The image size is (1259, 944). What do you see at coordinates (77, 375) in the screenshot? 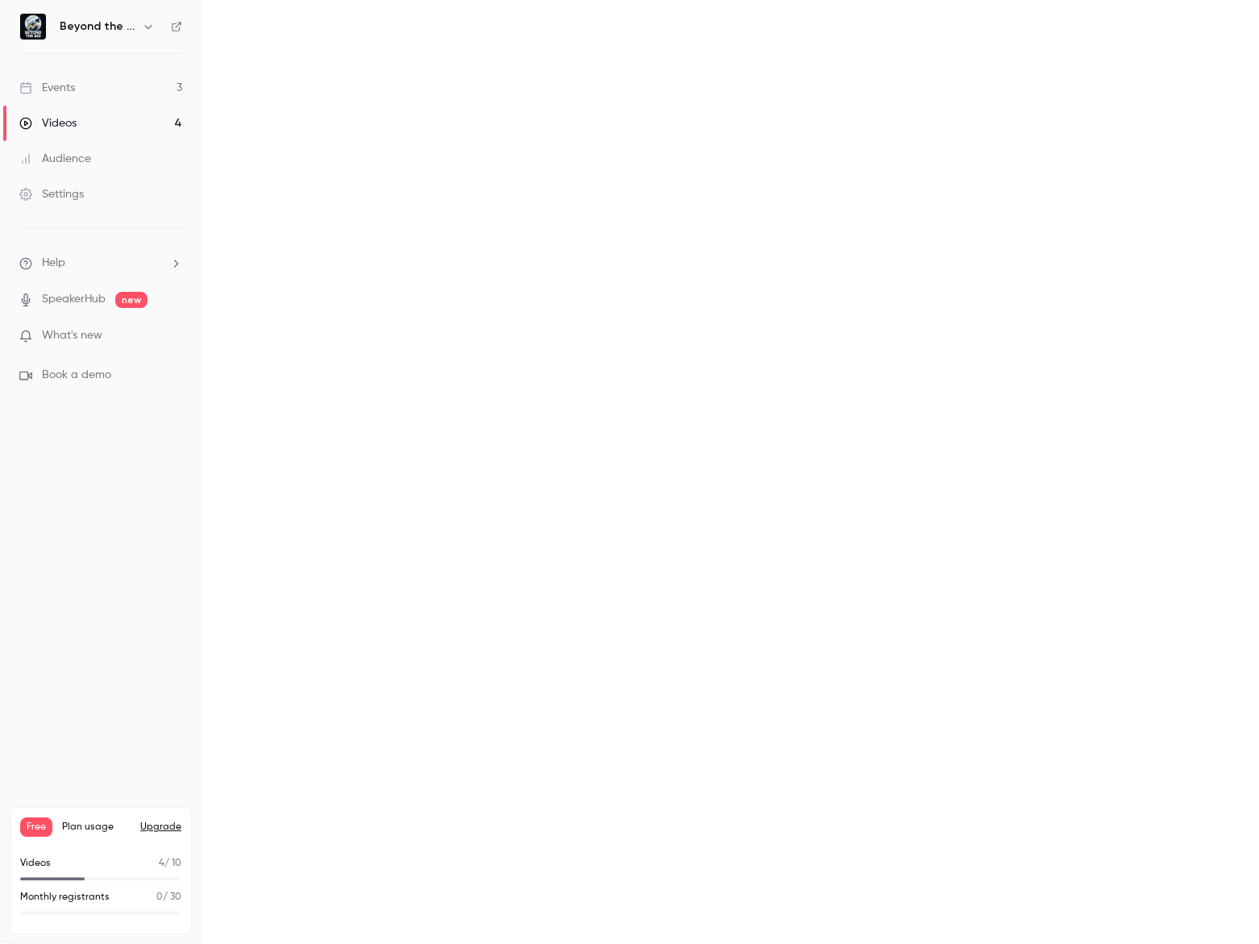
I see `span: Book a demo` at bounding box center [77, 375].